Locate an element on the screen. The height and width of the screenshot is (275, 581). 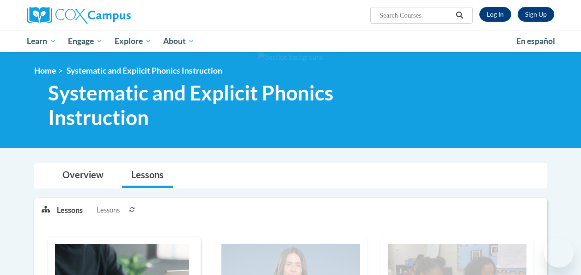
a: Register is located at coordinates (536, 14).